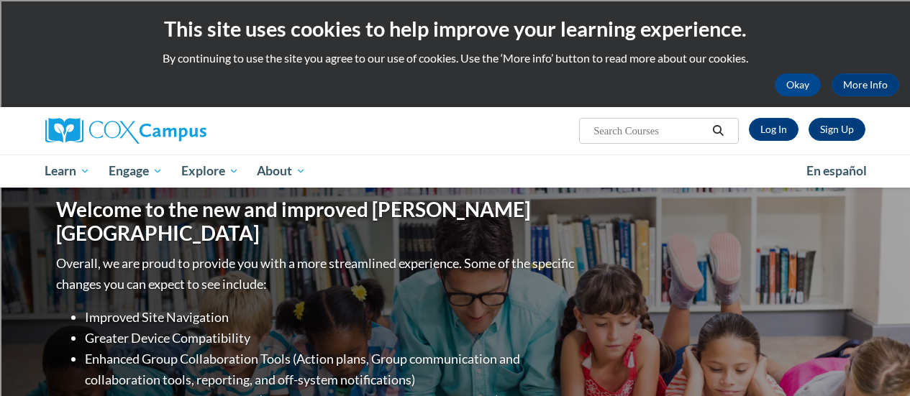 The width and height of the screenshot is (910, 396). I want to click on span: Learn, so click(67, 171).